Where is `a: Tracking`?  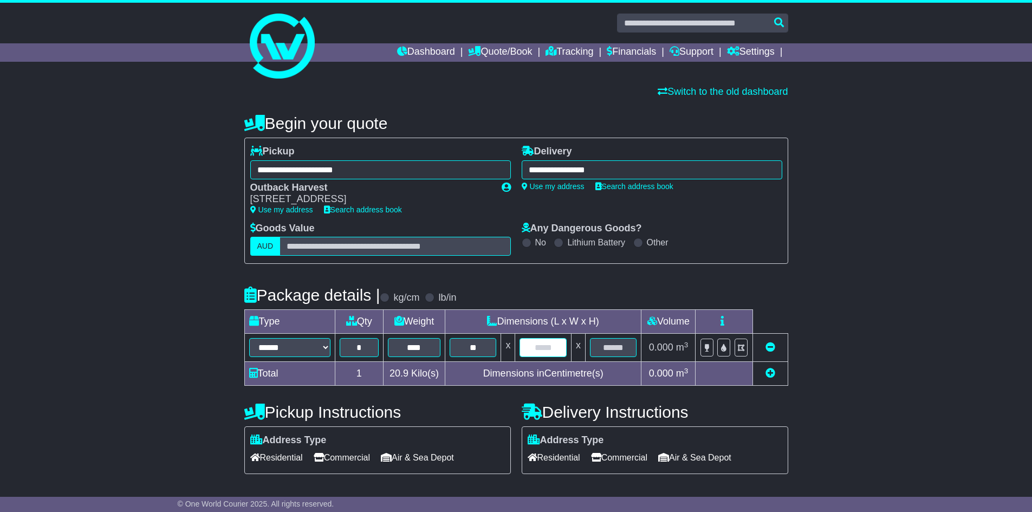 a: Tracking is located at coordinates (569, 53).